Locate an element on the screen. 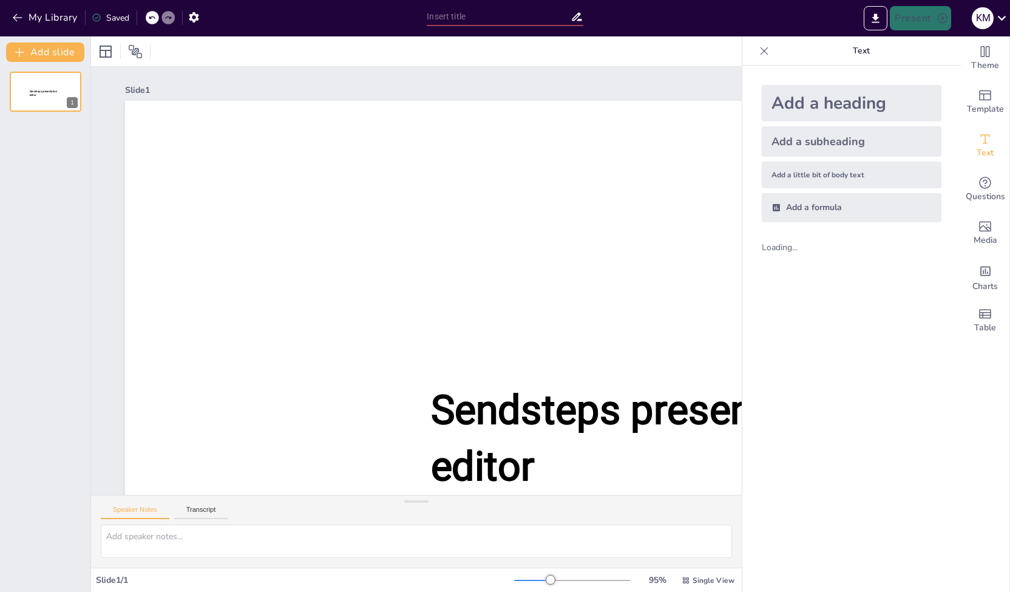 Image resolution: width=1010 pixels, height=592 pixels. div: Add text boxes is located at coordinates (985, 146).